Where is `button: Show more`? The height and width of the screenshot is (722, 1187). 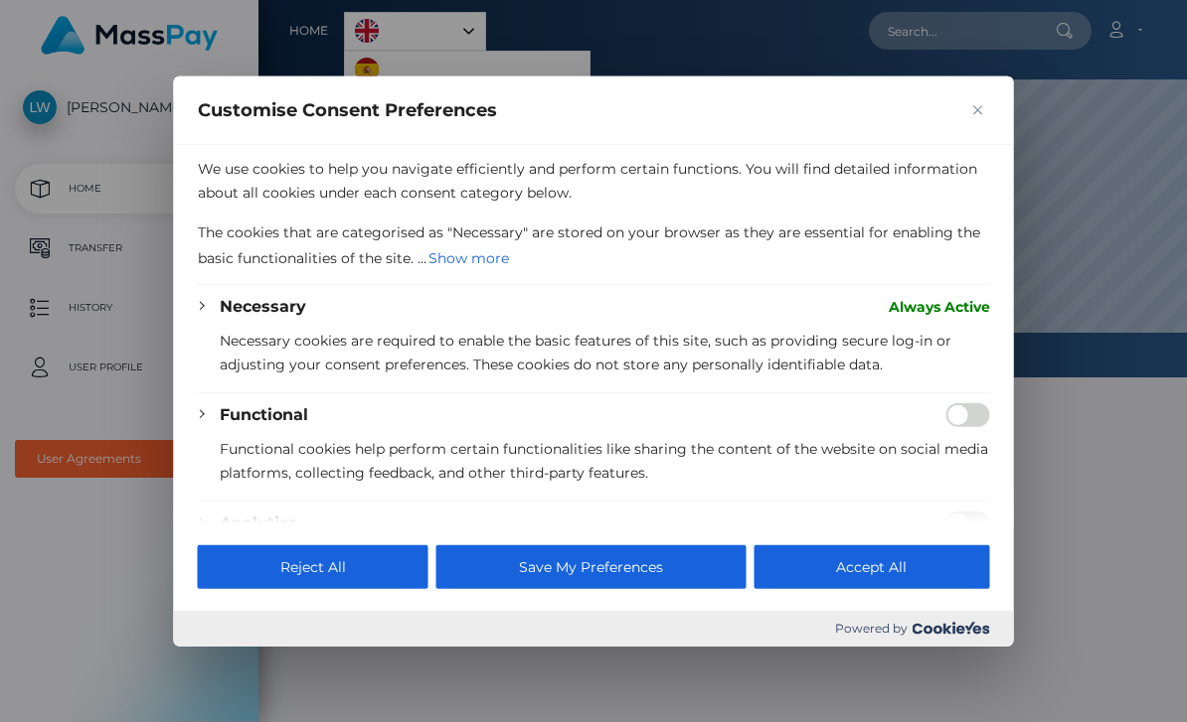
button: Show more is located at coordinates (468, 257).